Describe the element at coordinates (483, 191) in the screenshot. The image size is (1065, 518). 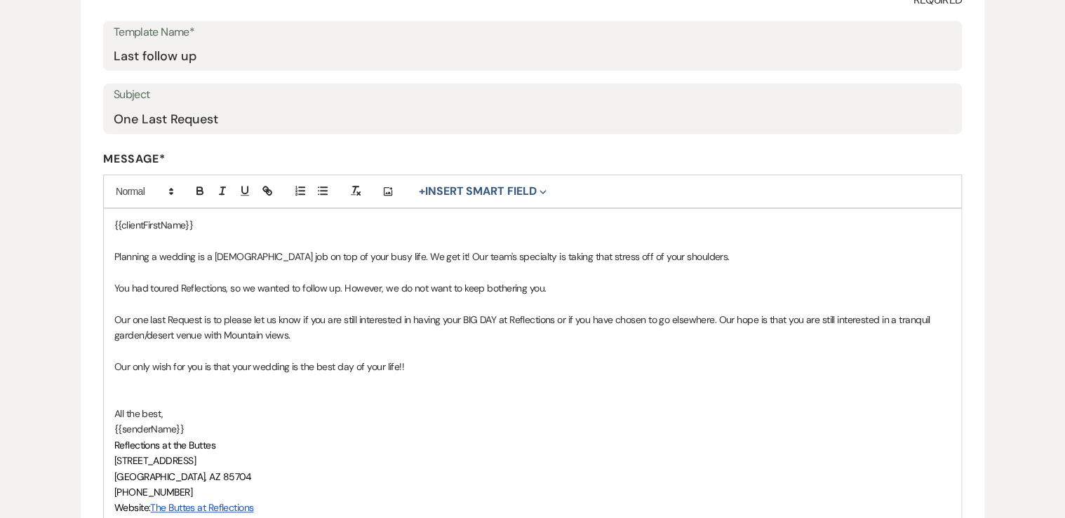
I see `button: Insert Smart Field` at that location.